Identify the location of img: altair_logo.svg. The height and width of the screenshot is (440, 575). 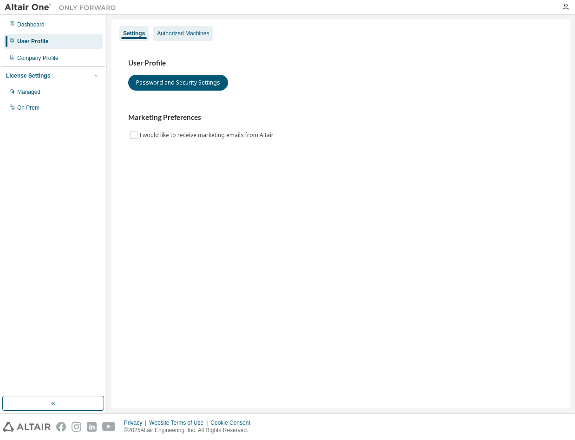
(26, 426).